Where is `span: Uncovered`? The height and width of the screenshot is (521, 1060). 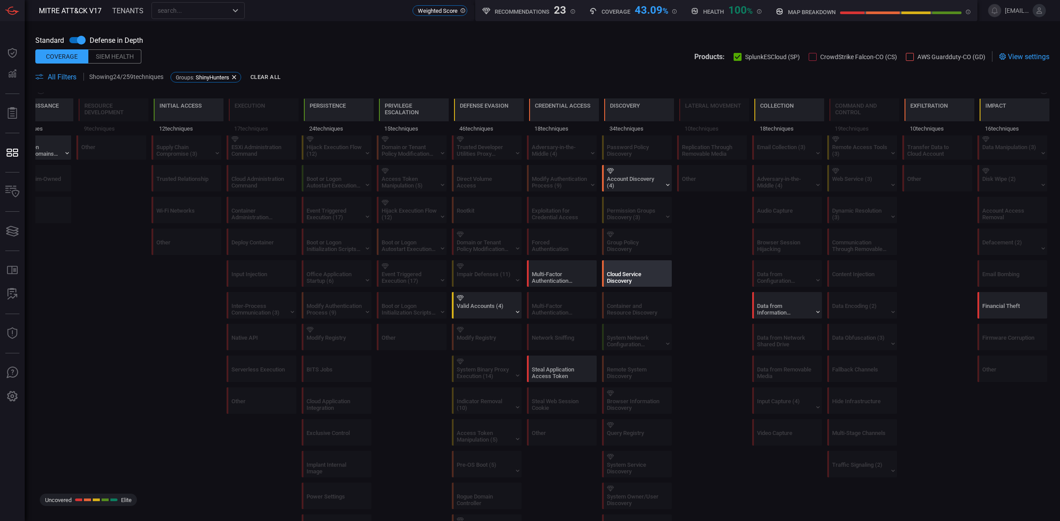 span: Uncovered is located at coordinates (58, 500).